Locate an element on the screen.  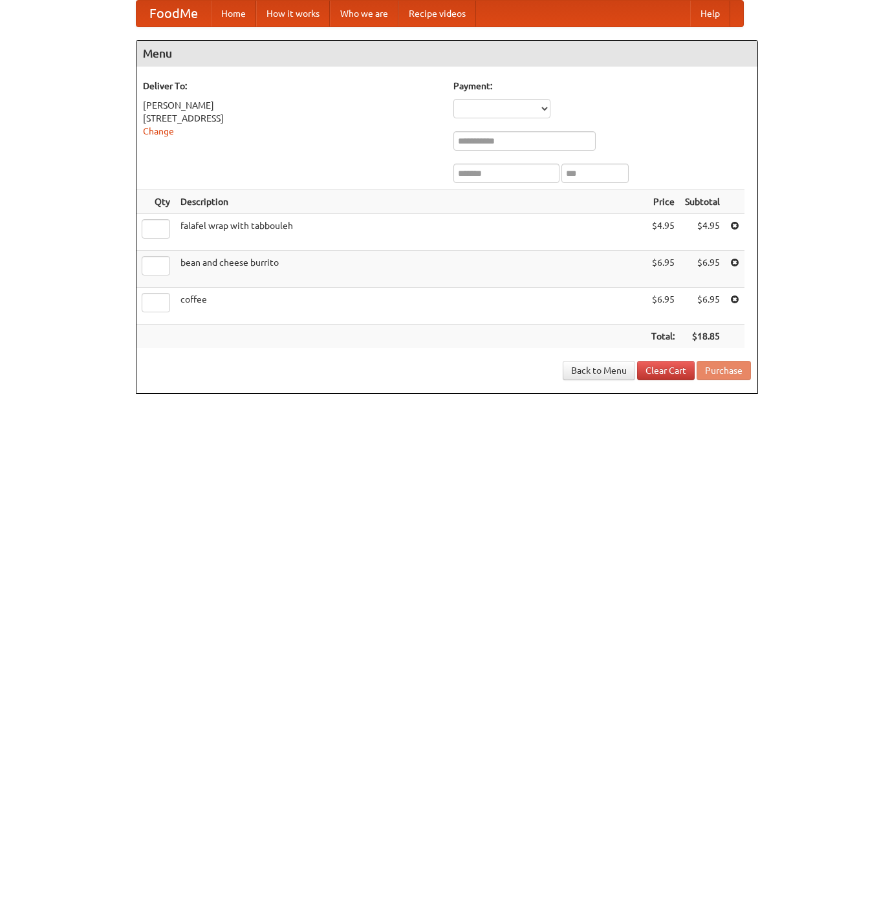
a: FoodMe is located at coordinates (173, 14).